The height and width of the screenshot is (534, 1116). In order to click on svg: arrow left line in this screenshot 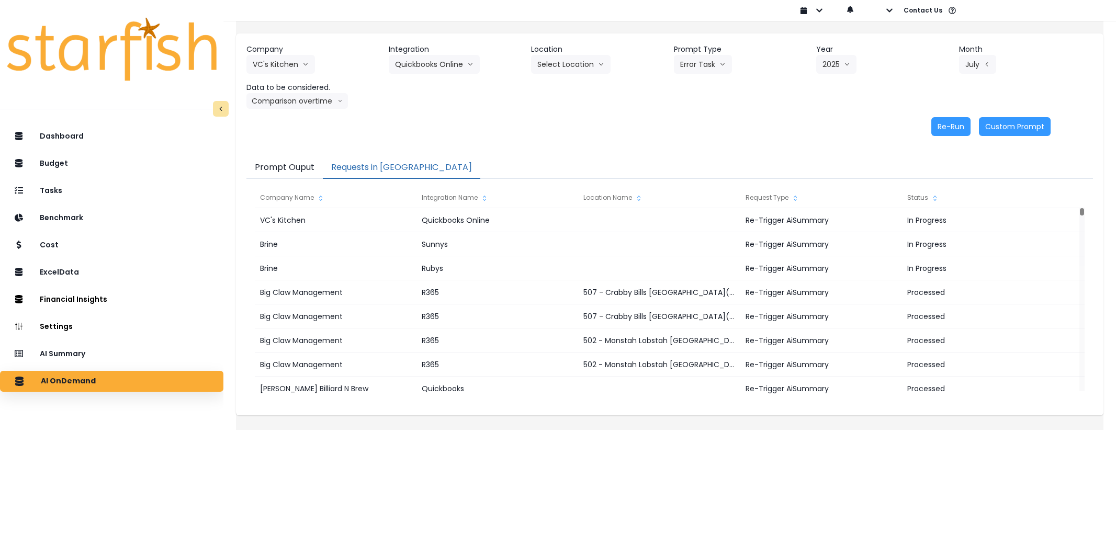, I will do `click(987, 64)`.